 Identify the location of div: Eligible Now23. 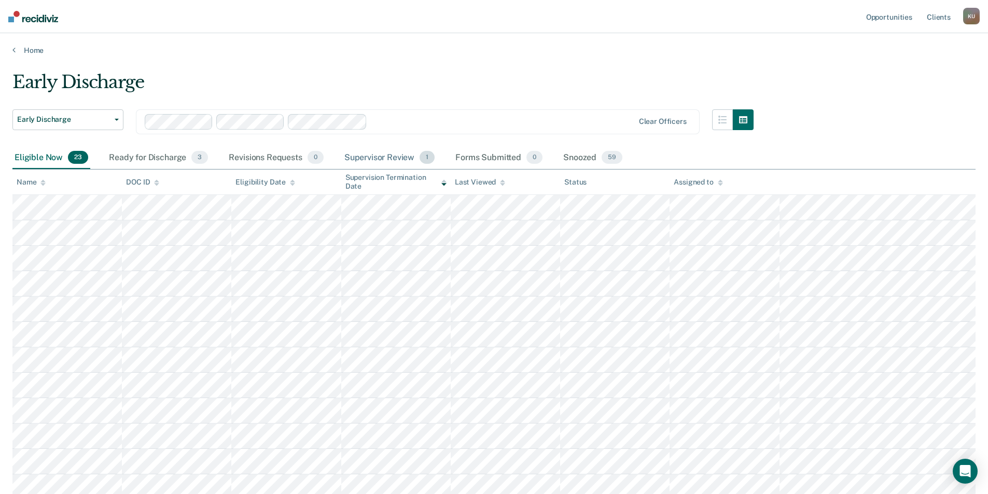
(51, 158).